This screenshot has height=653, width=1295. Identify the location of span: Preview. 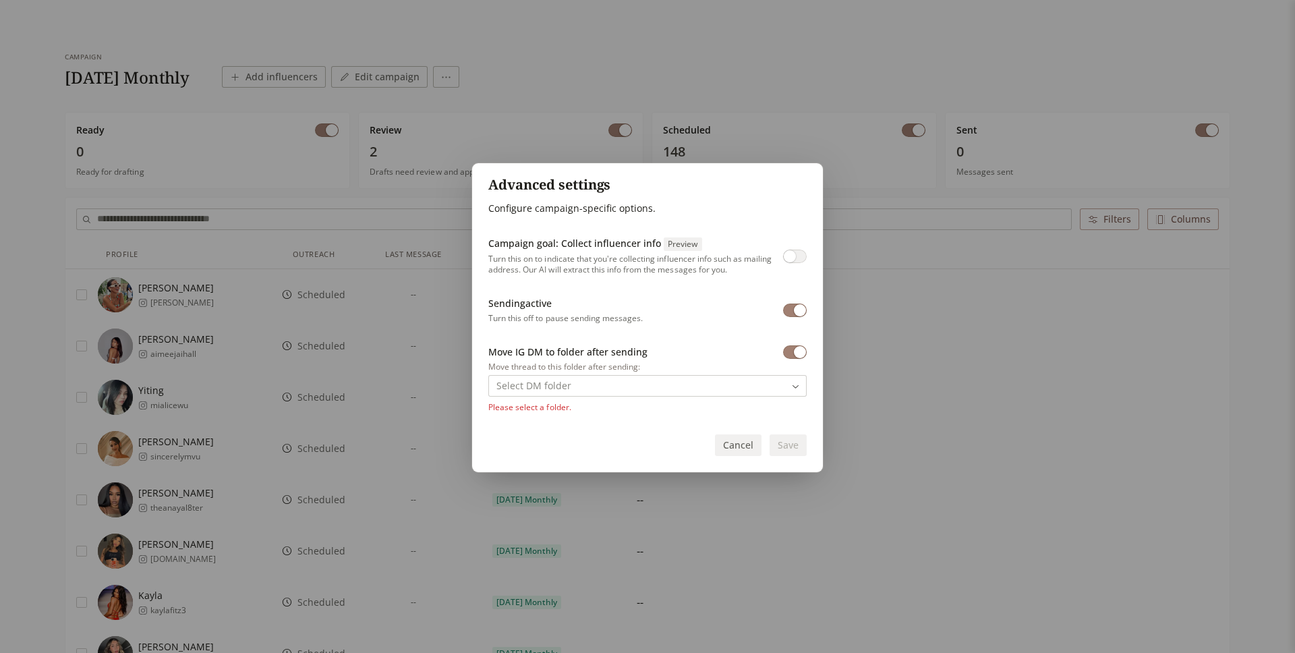
(683, 244).